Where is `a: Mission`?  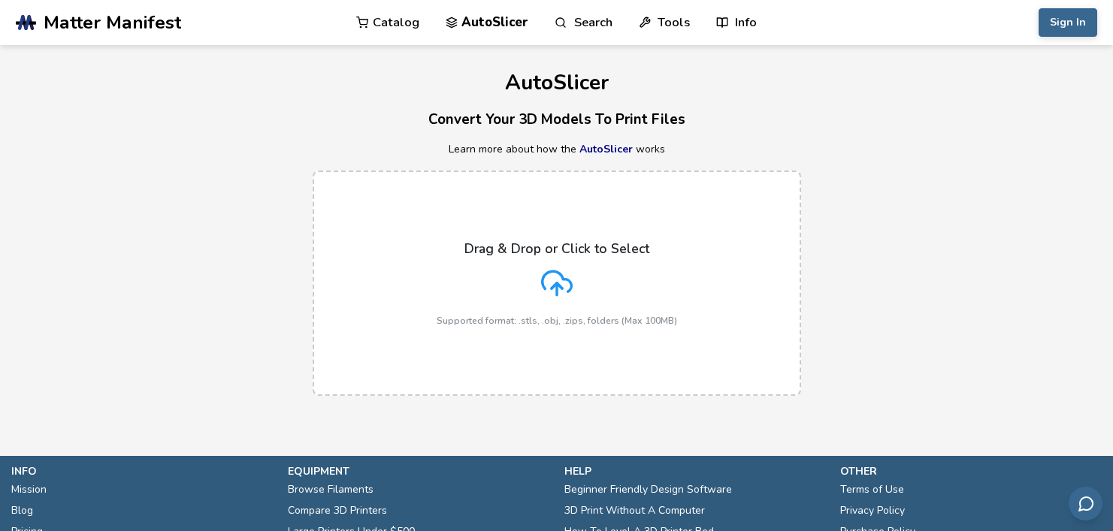 a: Mission is located at coordinates (29, 490).